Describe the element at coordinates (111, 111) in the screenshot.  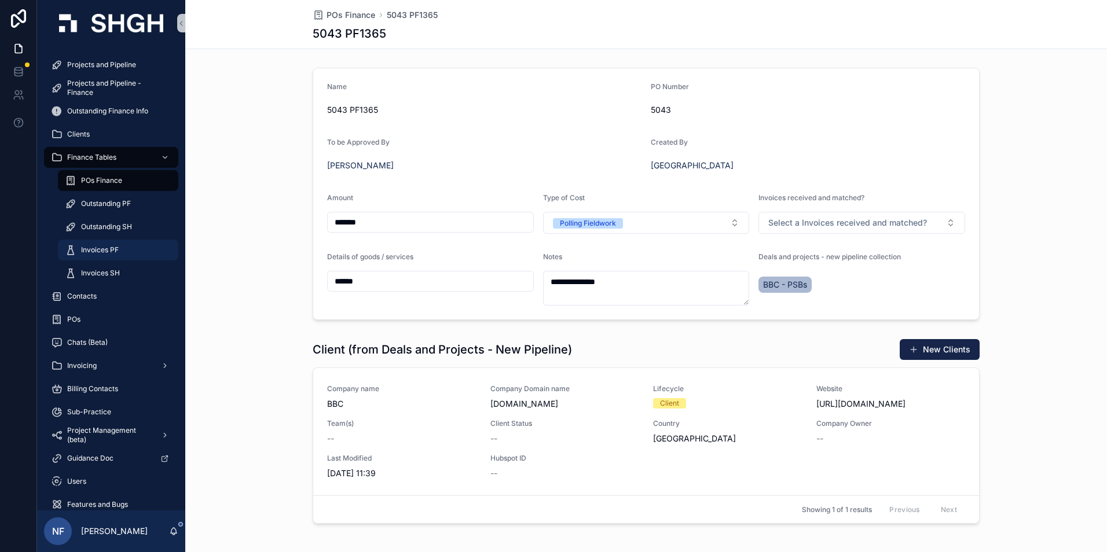
I see `a: Outstanding Finance Info` at that location.